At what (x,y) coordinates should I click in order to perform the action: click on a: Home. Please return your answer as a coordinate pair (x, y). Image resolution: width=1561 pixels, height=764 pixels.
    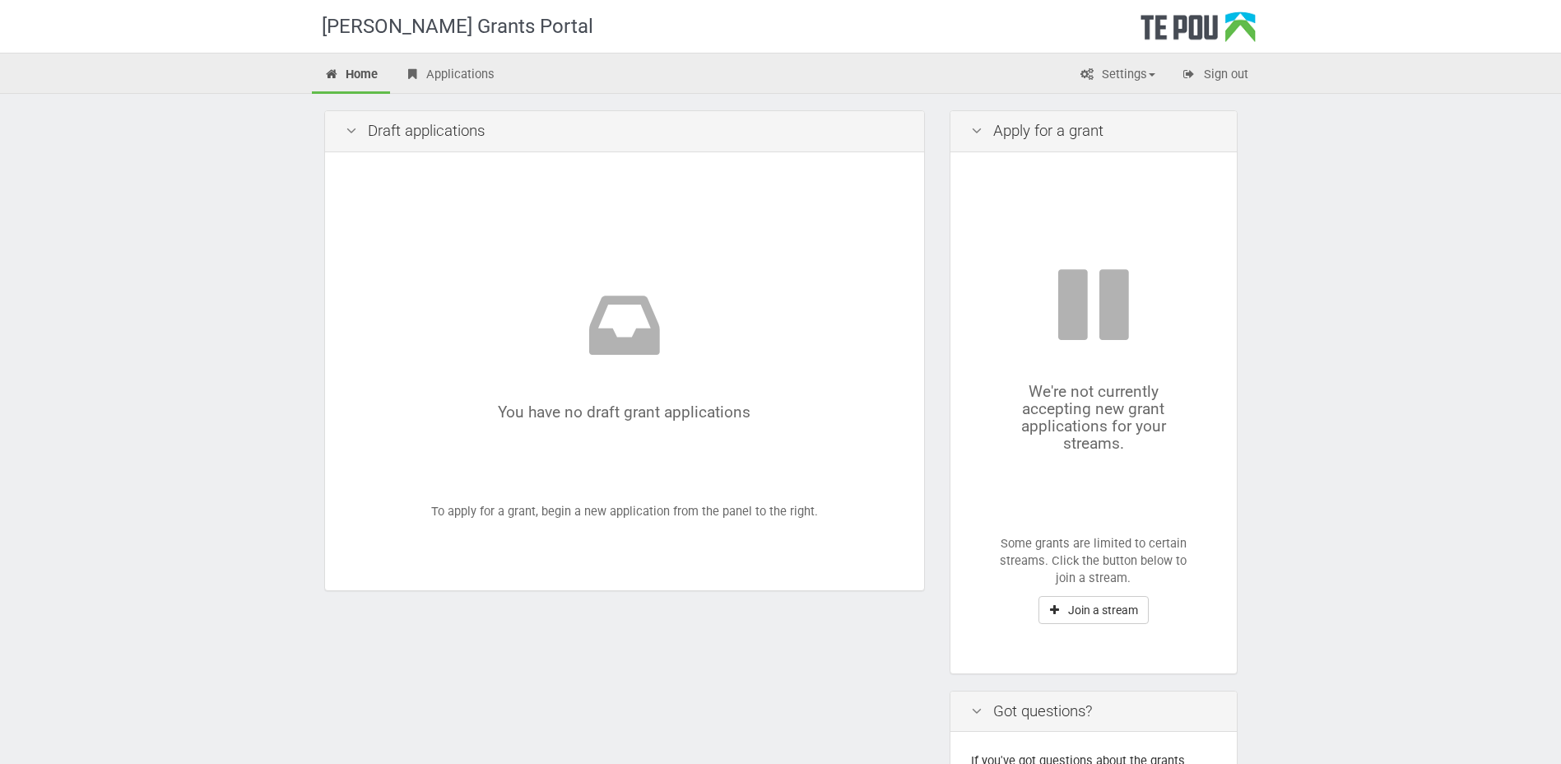
    Looking at the image, I should click on (351, 76).